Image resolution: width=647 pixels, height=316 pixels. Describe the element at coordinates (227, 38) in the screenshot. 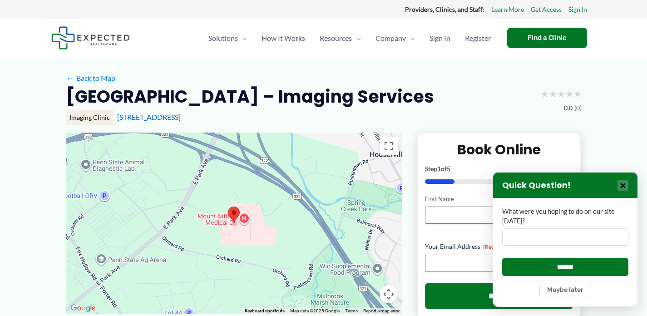

I see `a: SolutionsMenu Toggle` at that location.